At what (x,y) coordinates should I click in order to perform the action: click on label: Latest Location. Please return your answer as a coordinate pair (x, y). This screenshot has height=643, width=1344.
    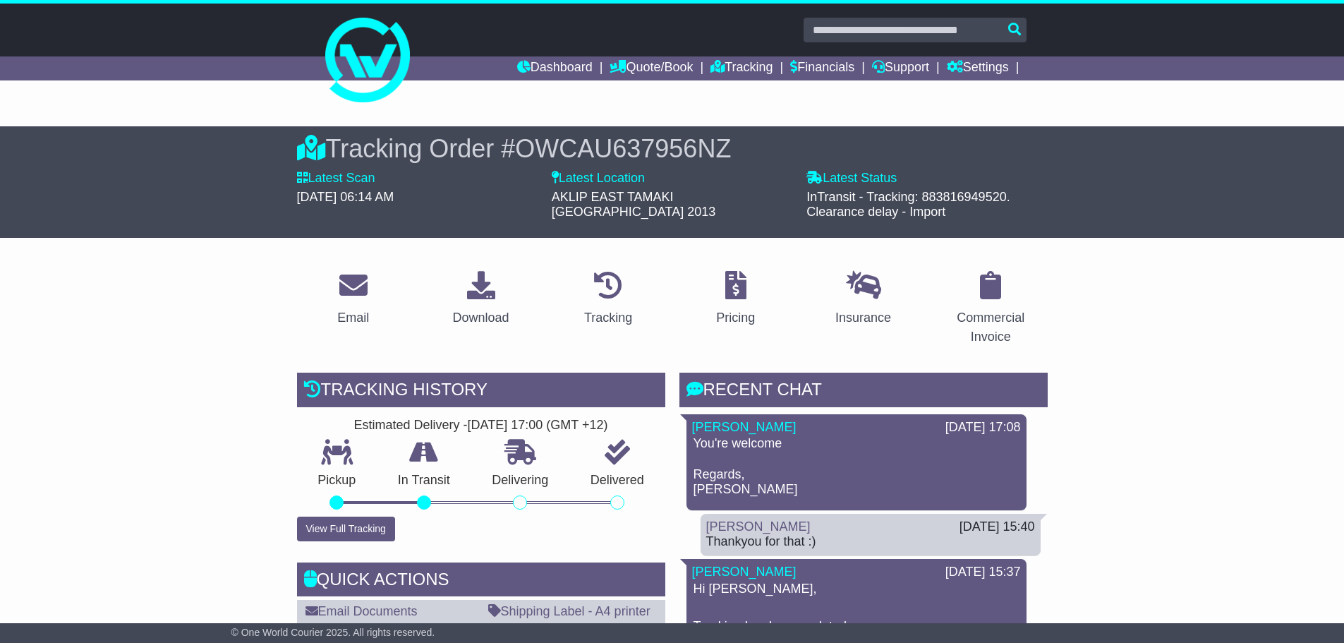
    Looking at the image, I should click on (598, 179).